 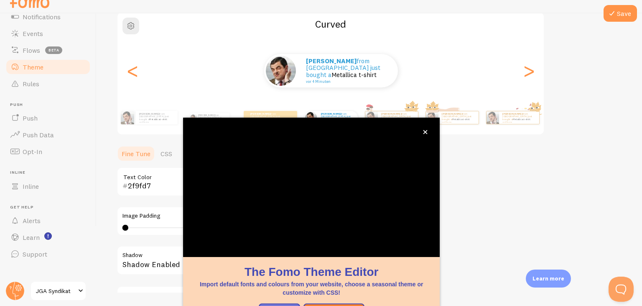 I want to click on a: Rules, so click(x=48, y=84).